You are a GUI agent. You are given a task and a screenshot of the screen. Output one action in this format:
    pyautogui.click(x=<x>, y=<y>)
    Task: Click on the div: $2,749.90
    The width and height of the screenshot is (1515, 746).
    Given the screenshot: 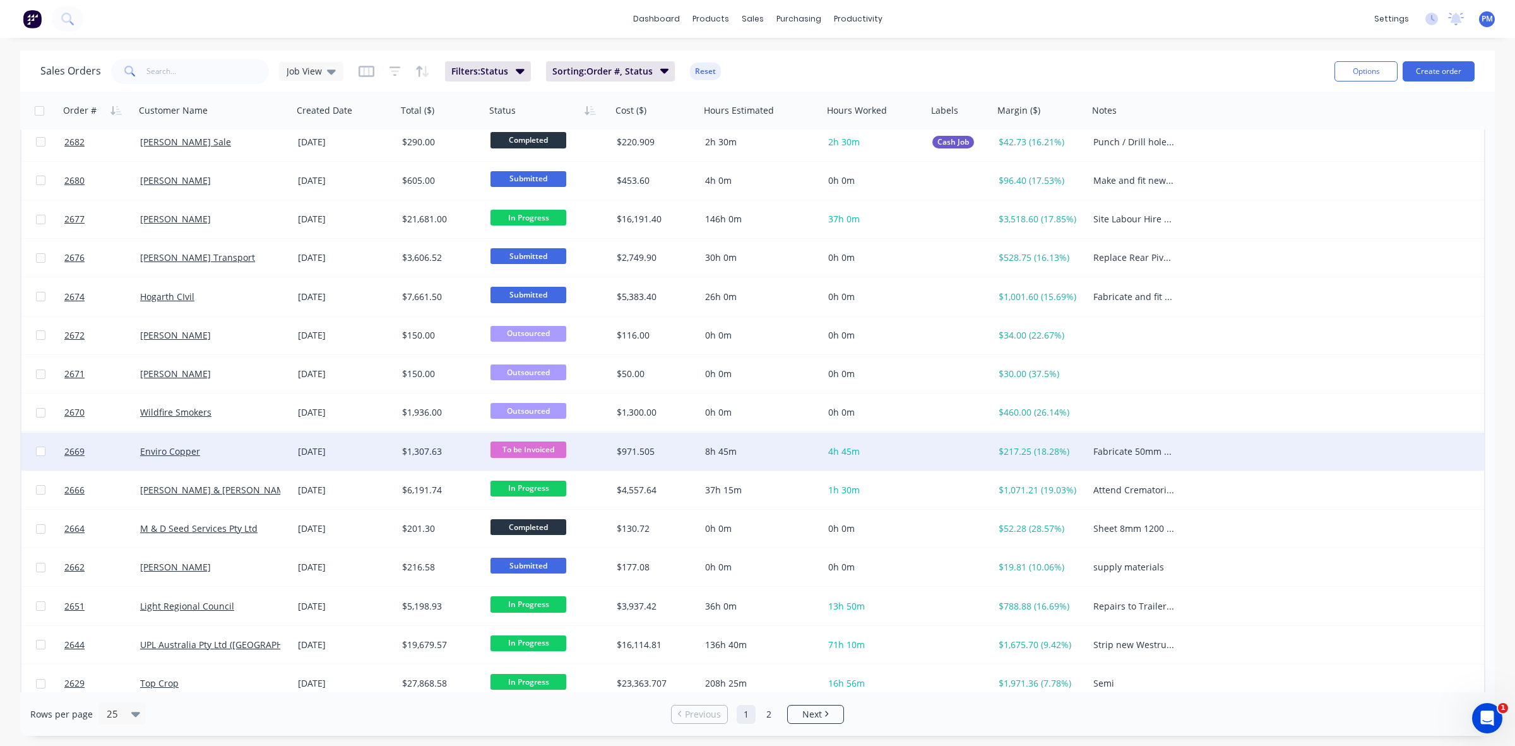 What is the action you would take?
    pyautogui.click(x=654, y=258)
    